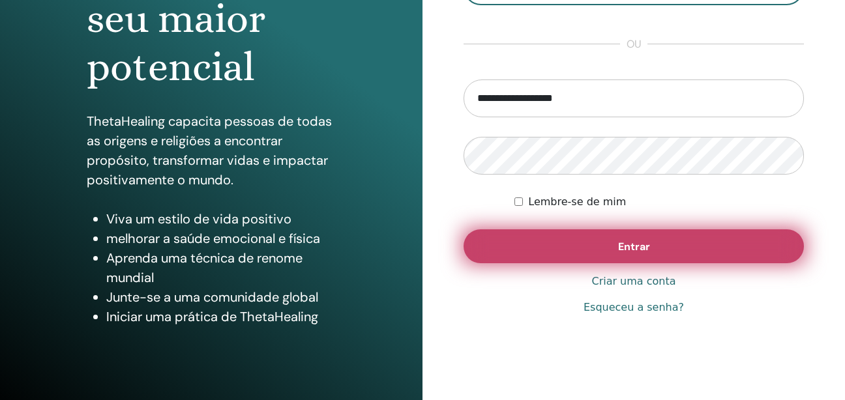 The width and height of the screenshot is (845, 400). I want to click on button: Entrar, so click(634, 246).